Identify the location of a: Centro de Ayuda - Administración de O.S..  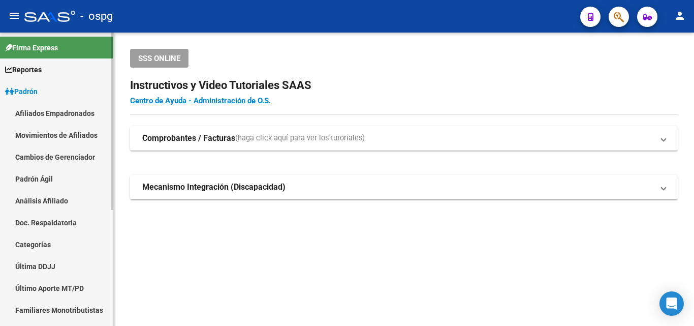
(200, 101).